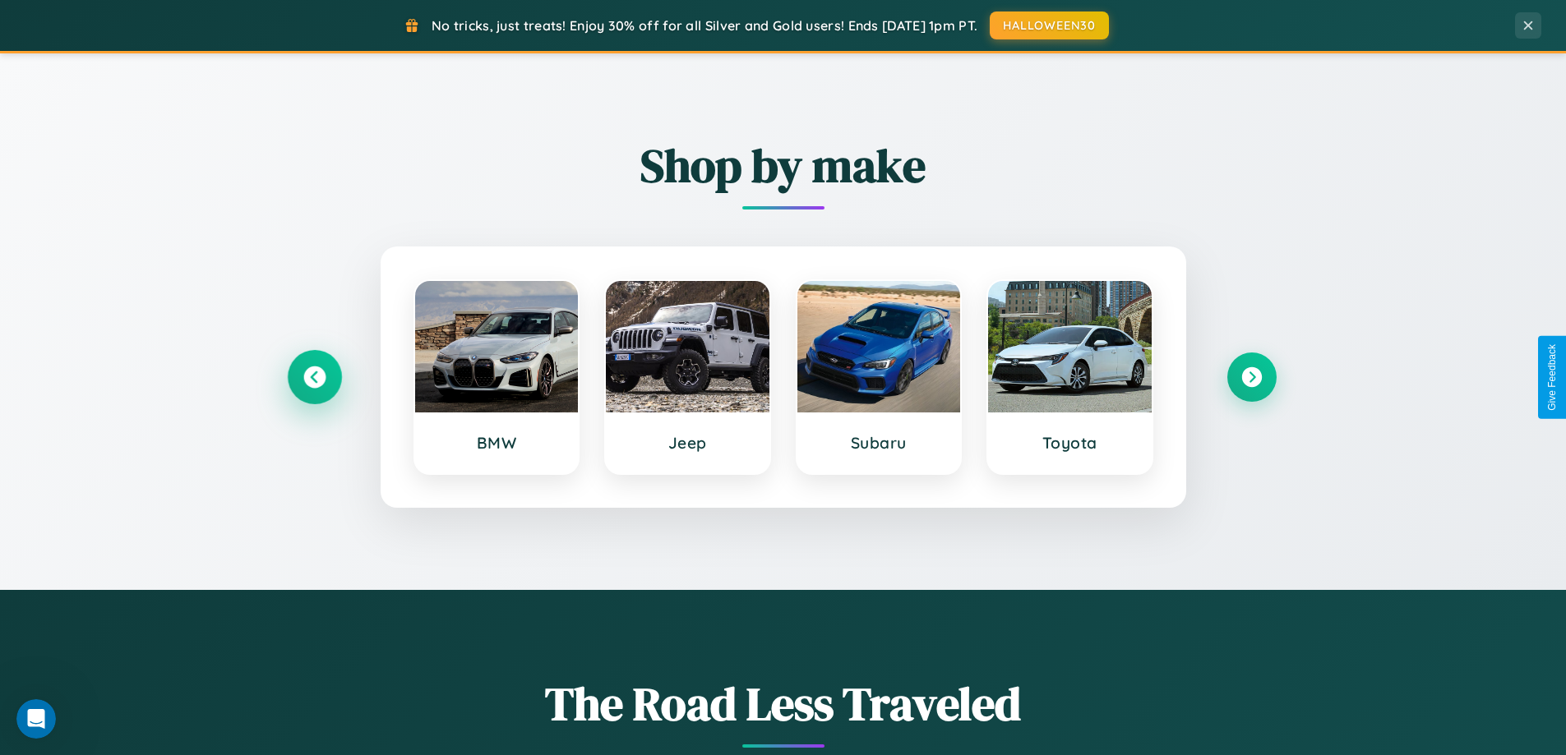 The width and height of the screenshot is (1566, 755). Describe the element at coordinates (1070, 443) in the screenshot. I see `h3: Toyota` at that location.